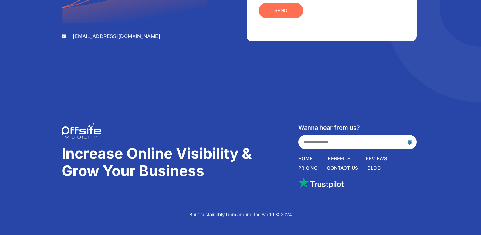  Describe the element at coordinates (308, 168) in the screenshot. I see `a: Pricing` at that location.